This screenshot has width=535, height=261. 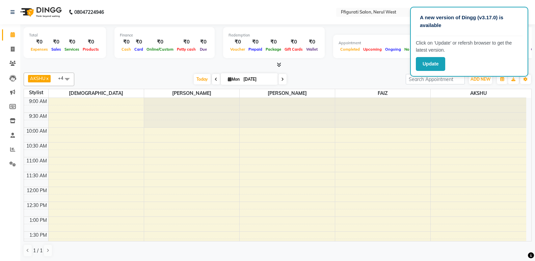 I want to click on span: Cash, so click(x=126, y=49).